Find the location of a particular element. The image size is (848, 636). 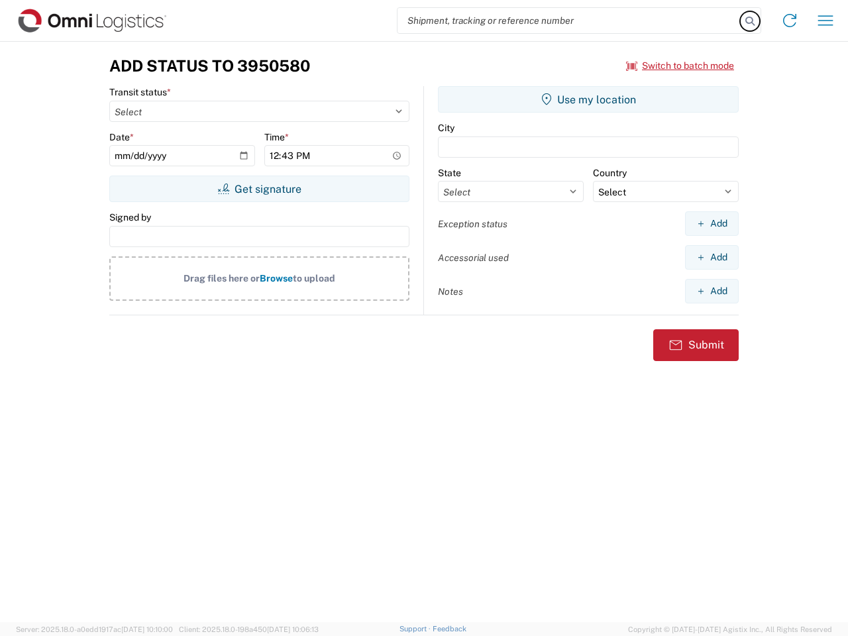

label: Exception status is located at coordinates (472, 224).